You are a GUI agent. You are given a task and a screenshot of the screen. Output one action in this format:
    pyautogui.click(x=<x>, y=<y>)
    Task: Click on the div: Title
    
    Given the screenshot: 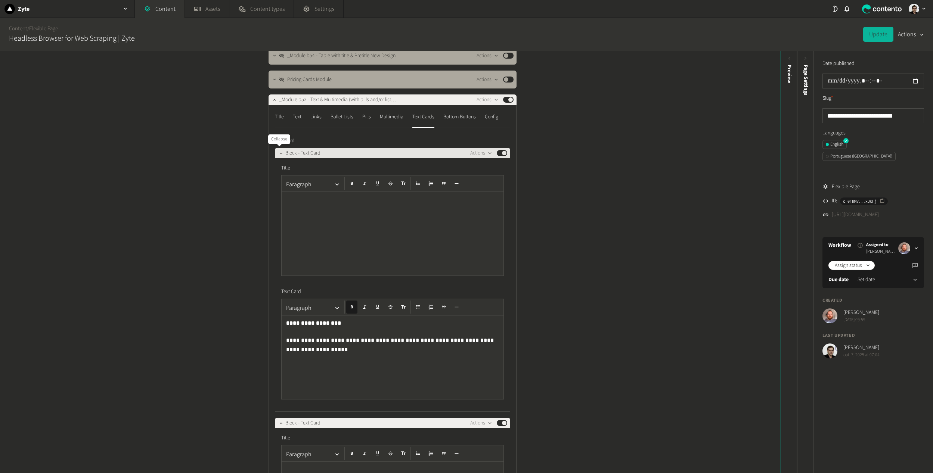 What is the action you would take?
    pyautogui.click(x=280, y=117)
    